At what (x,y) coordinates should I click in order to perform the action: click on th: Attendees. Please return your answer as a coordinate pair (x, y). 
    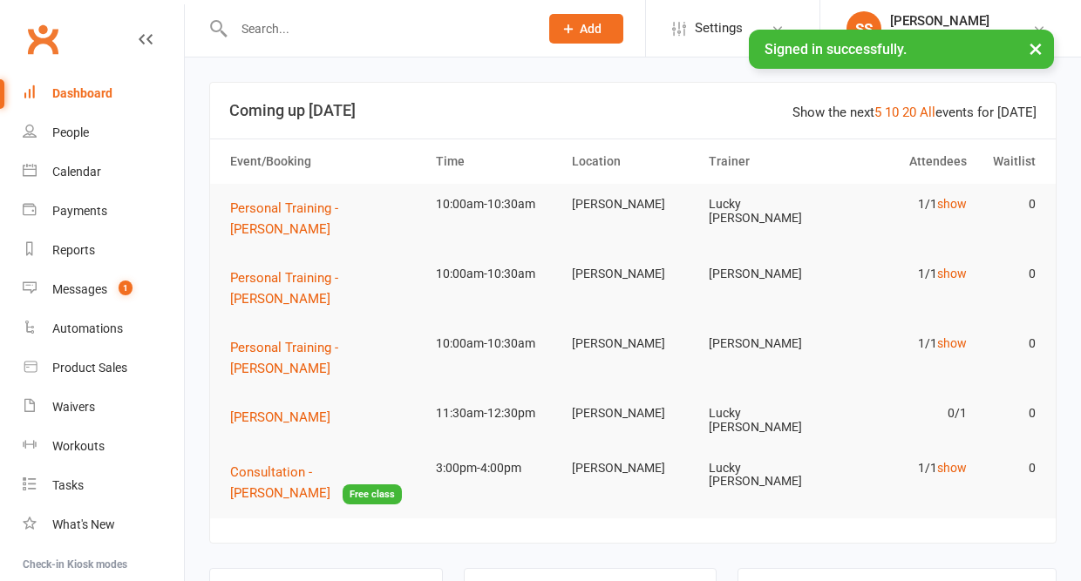
    Looking at the image, I should click on (905, 161).